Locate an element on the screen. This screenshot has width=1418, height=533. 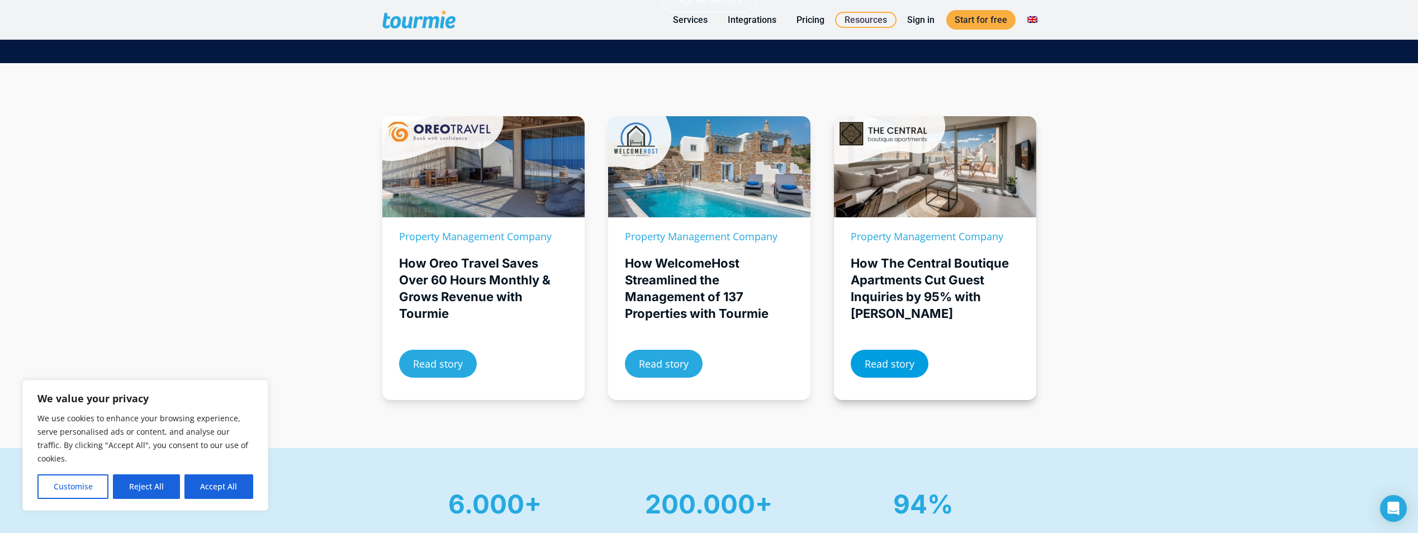
strong: 200.000+ is located at coordinates (709, 504).